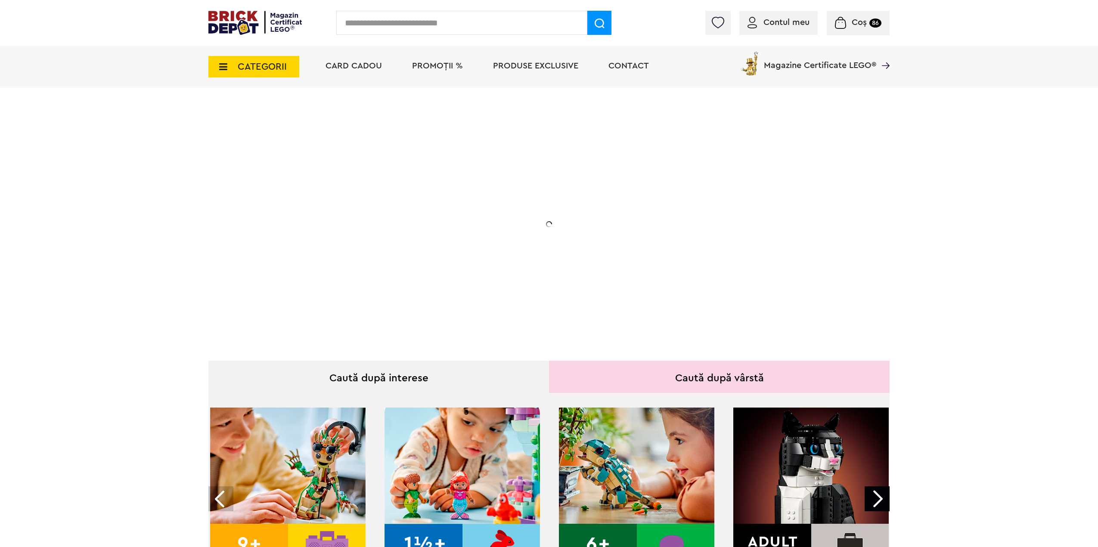 The height and width of the screenshot is (547, 1098). What do you see at coordinates (437, 66) in the screenshot?
I see `a: PROMOȚII %` at bounding box center [437, 66].